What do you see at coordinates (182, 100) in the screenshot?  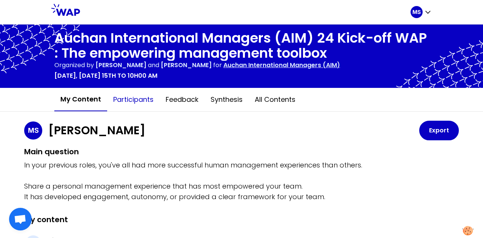 I see `button: Feedback` at bounding box center [182, 100].